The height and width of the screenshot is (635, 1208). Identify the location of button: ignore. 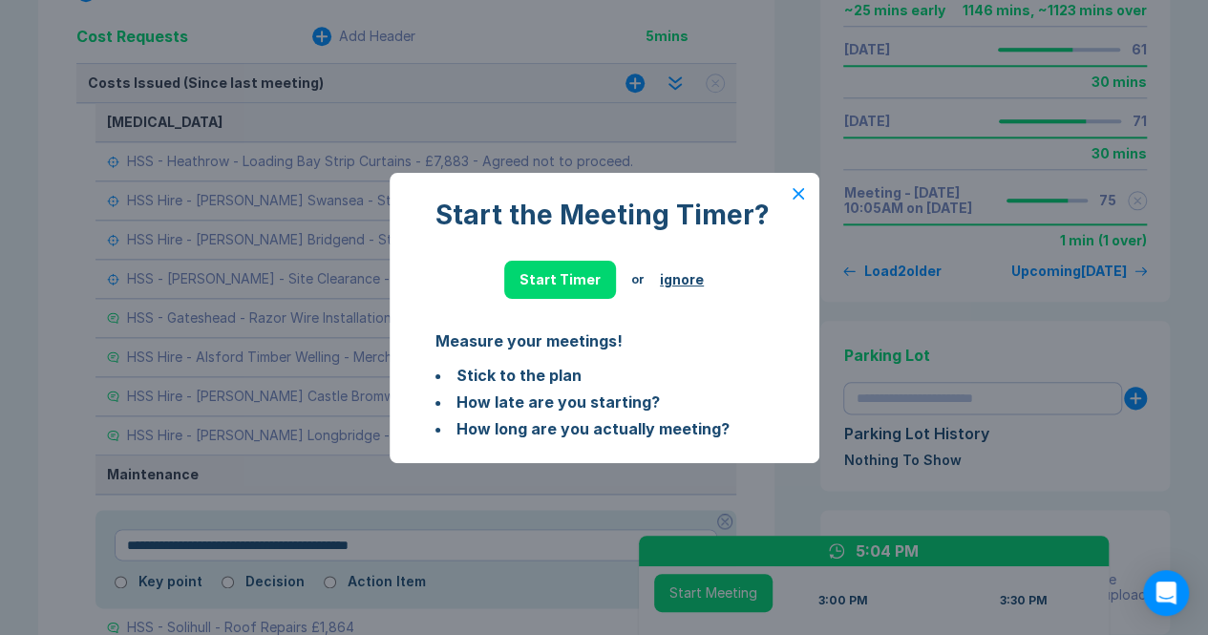
(682, 280).